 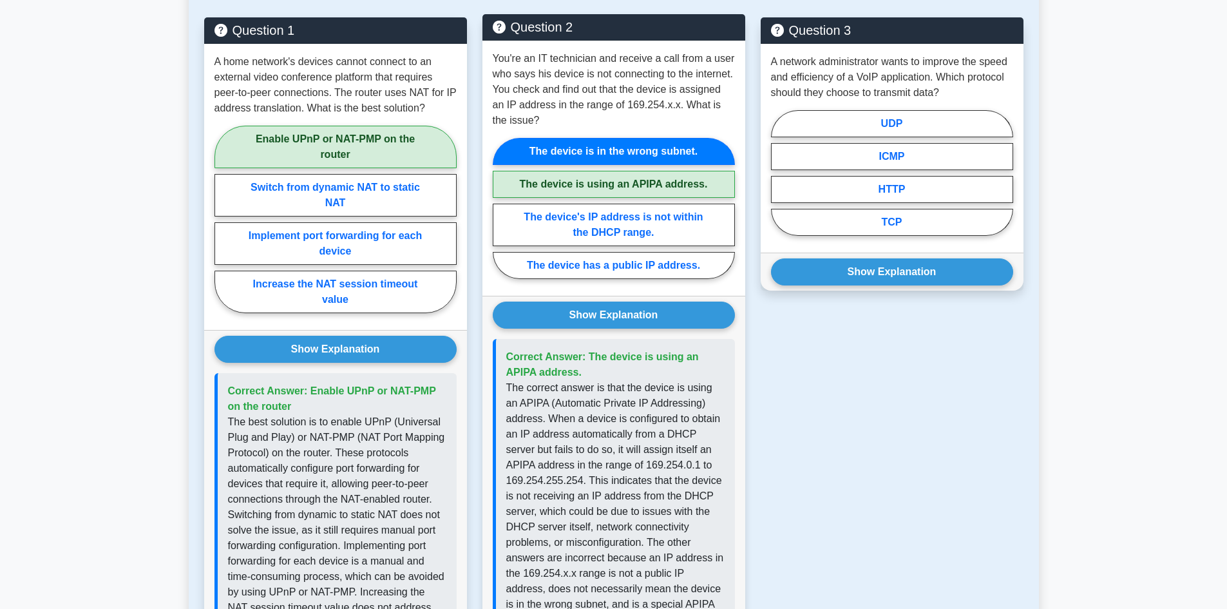 What do you see at coordinates (892, 222) in the screenshot?
I see `label: TCP` at bounding box center [892, 222].